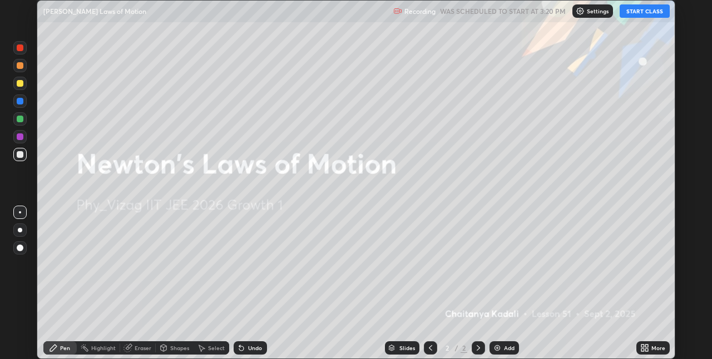 The height and width of the screenshot is (359, 712). Describe the element at coordinates (503, 11) in the screenshot. I see `h5: WAS SCHEDULED TO START AT 3:20 PM` at that location.